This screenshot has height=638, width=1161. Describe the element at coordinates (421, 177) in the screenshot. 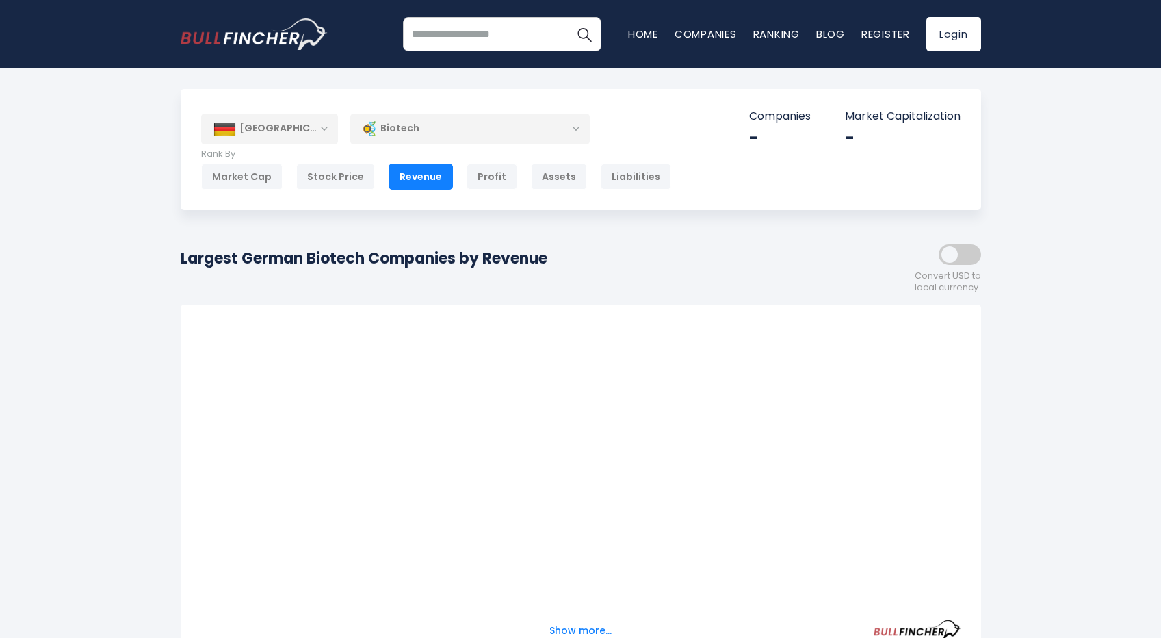

I see `div: Revenue` at that location.